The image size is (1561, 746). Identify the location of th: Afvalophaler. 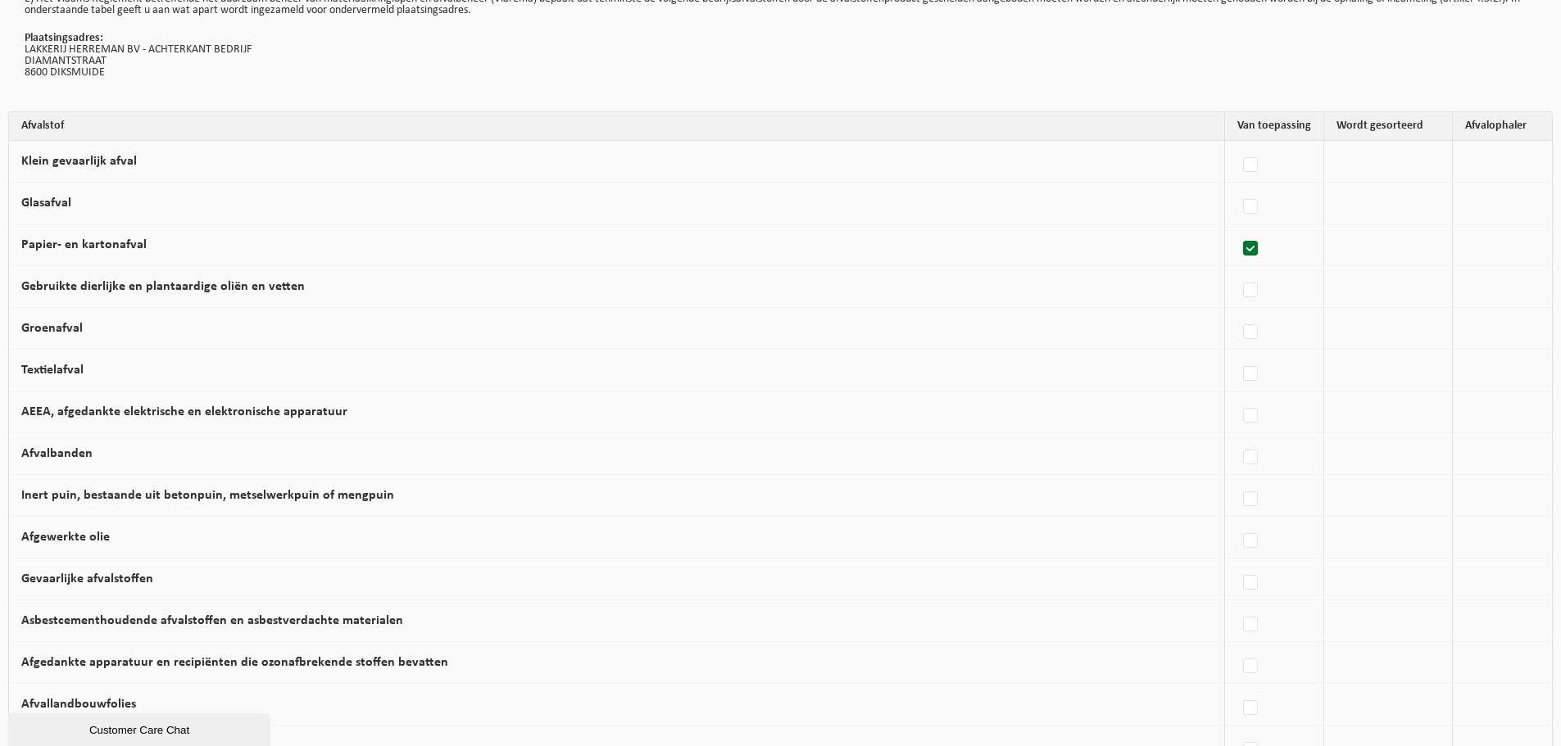
(1502, 126).